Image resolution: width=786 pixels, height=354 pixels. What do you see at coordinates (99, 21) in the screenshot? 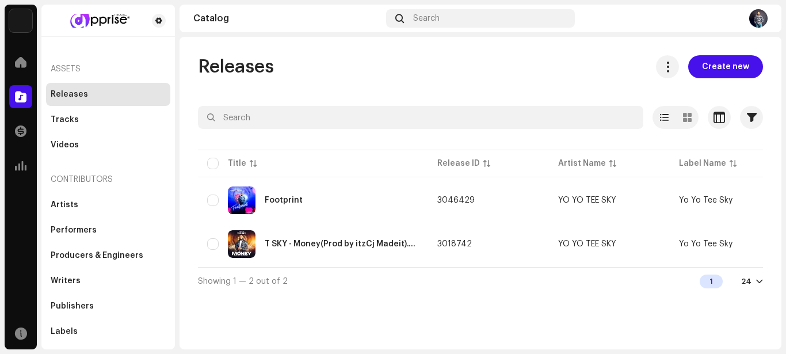
I see `img: 9735bdd7-cfd5-46c3-b821-837d9d3475c2` at bounding box center [99, 21].